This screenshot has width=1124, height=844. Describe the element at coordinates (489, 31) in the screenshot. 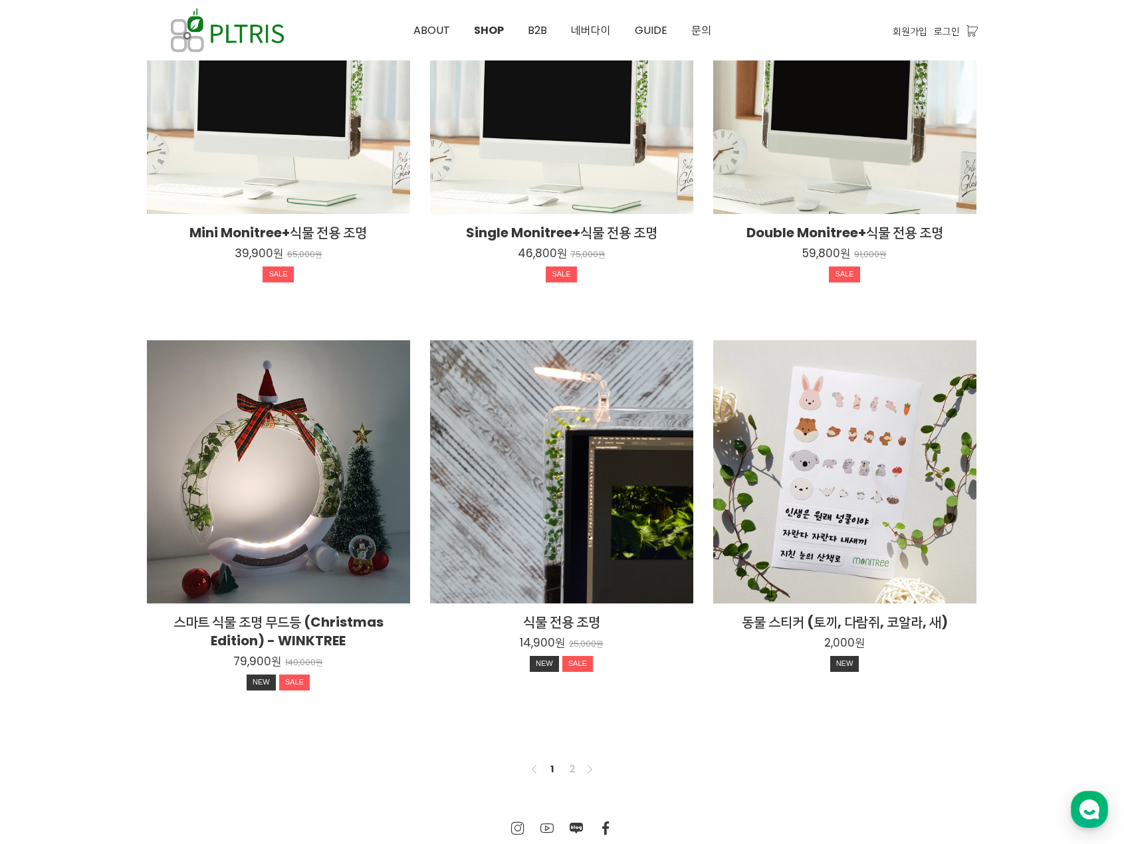

I see `a: SHOP` at that location.